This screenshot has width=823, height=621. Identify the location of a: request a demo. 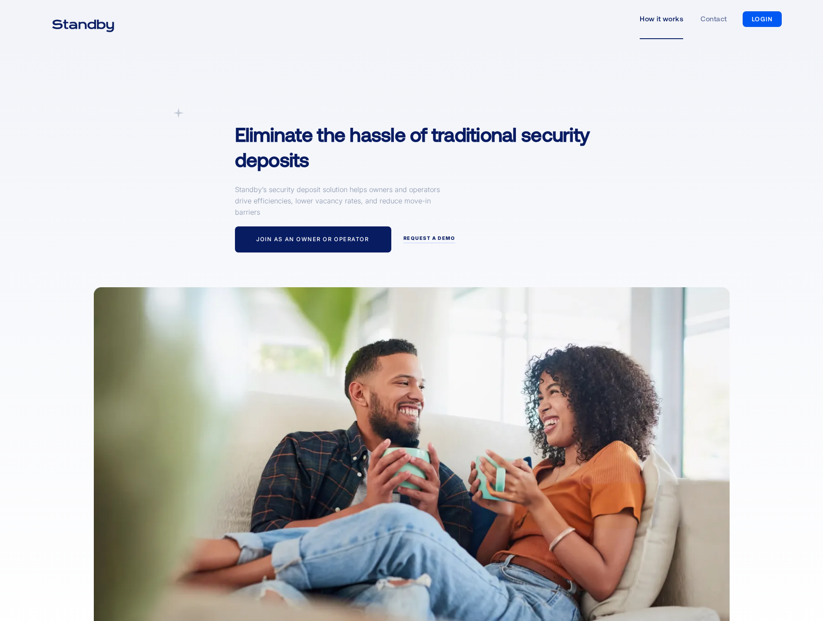
(430, 239).